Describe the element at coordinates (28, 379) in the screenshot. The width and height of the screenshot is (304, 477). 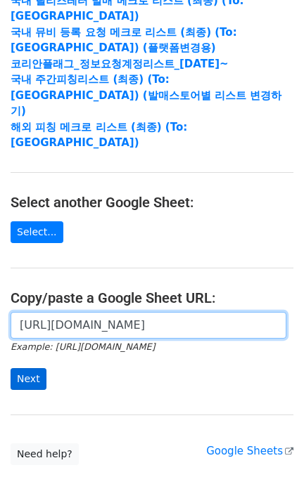
I see `input: Next` at that location.